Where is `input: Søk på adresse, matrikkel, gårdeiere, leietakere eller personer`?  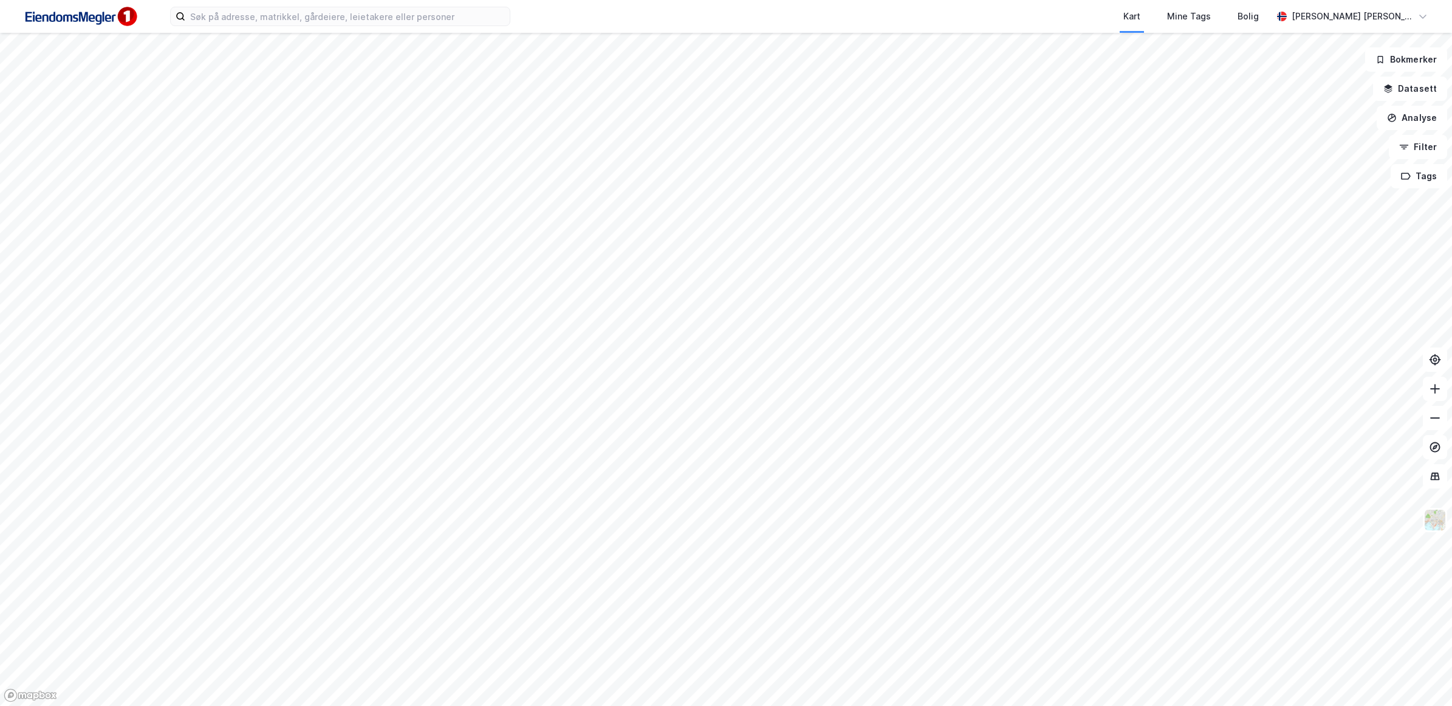 input: Søk på adresse, matrikkel, gårdeiere, leietakere eller personer is located at coordinates (347, 16).